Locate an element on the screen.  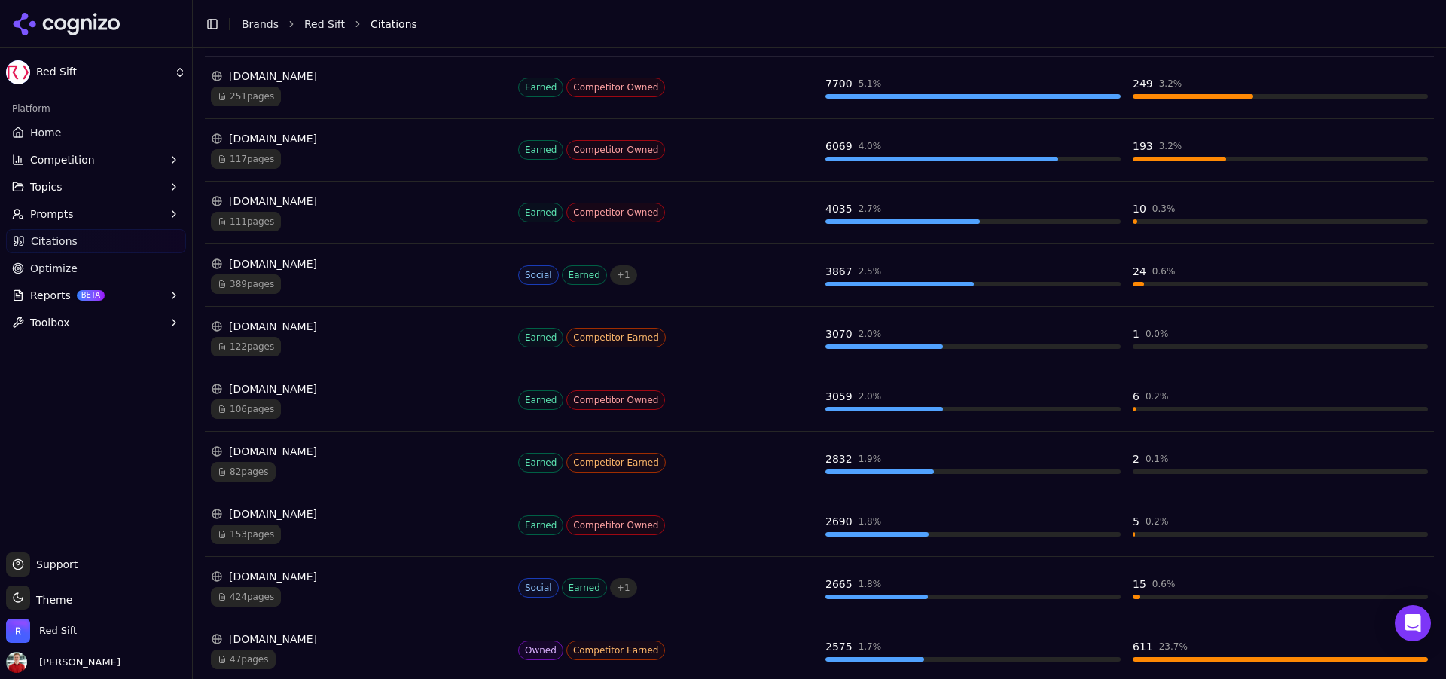
a: Home is located at coordinates (96, 133).